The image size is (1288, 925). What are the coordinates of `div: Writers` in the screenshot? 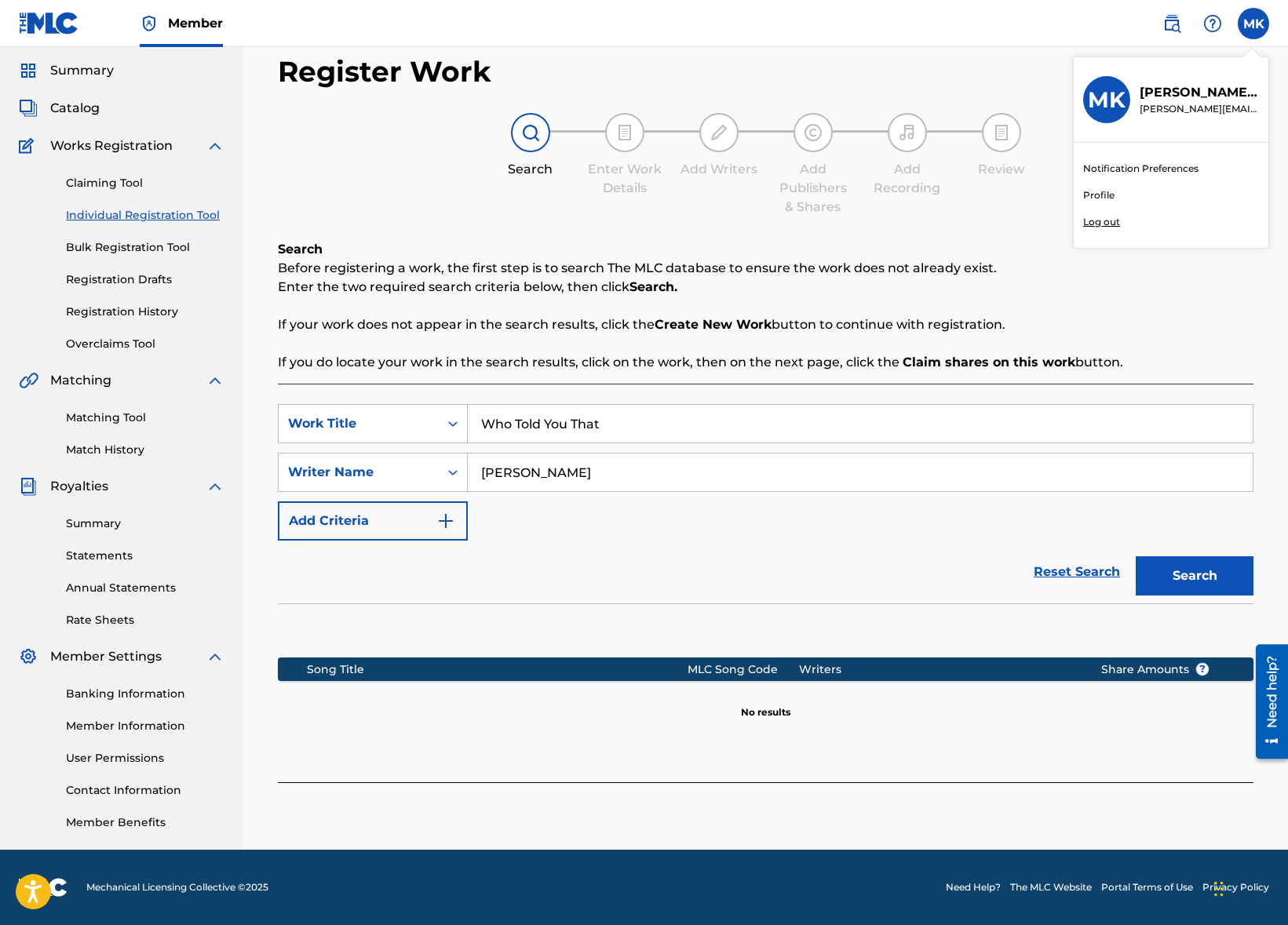 It's located at (937, 669).